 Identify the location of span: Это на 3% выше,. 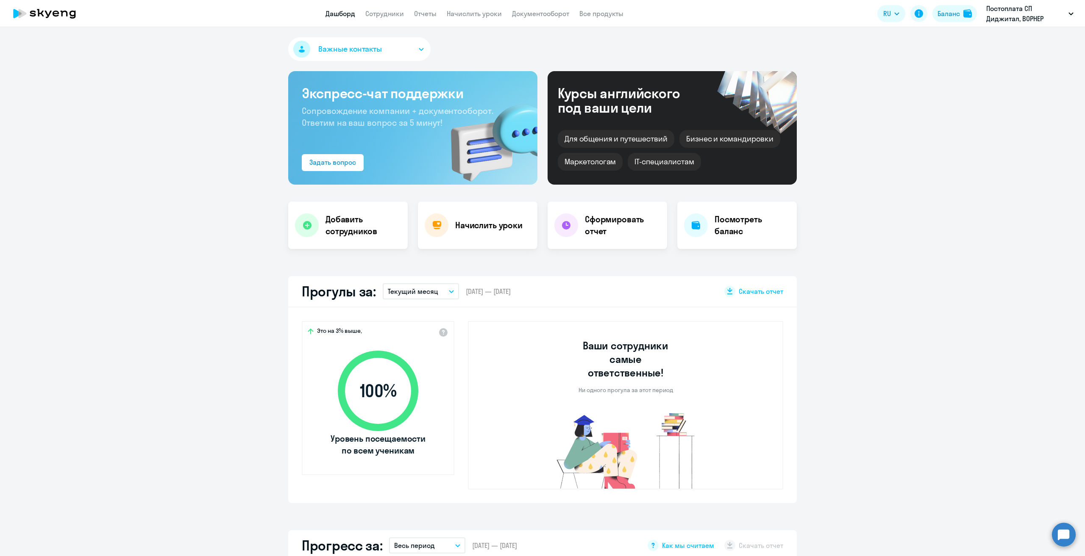
(339, 332).